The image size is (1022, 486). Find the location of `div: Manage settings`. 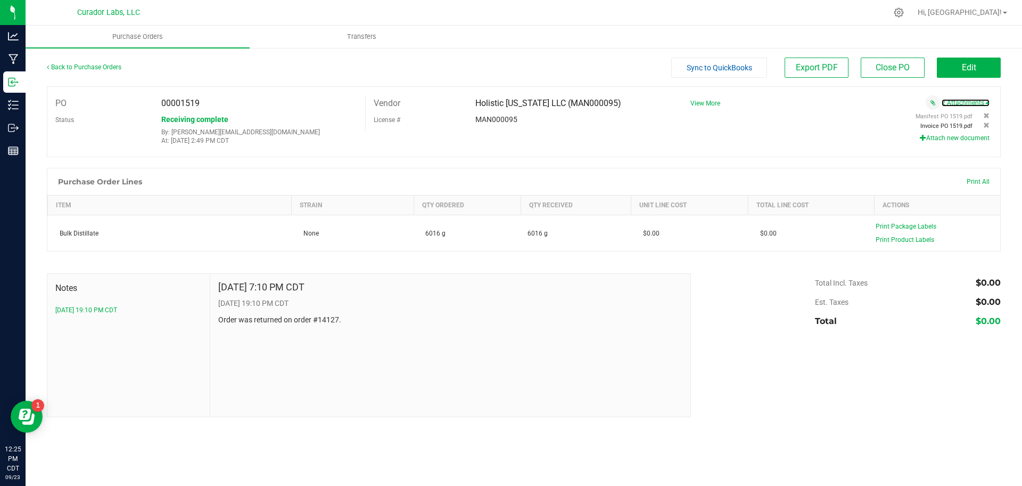

div: Manage settings is located at coordinates (899, 12).